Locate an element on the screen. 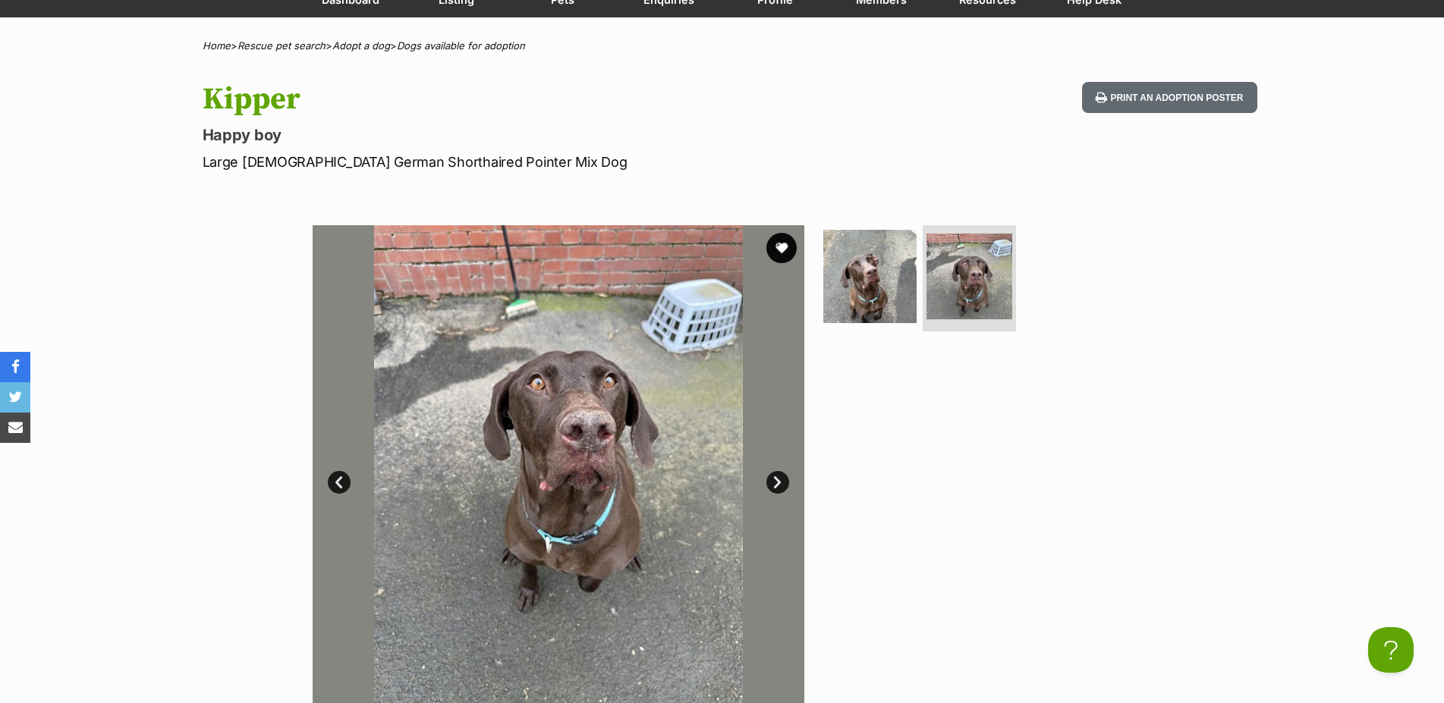 The height and width of the screenshot is (703, 1444). h1: Kipper is located at coordinates (524, 99).